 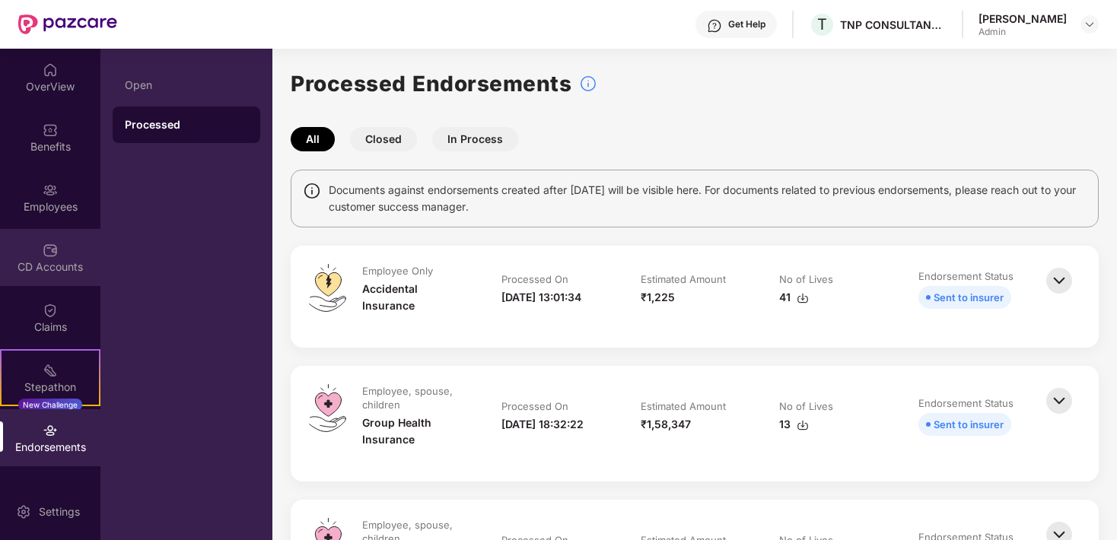 What do you see at coordinates (50, 387) in the screenshot?
I see `div: Stepathon` at bounding box center [50, 387].